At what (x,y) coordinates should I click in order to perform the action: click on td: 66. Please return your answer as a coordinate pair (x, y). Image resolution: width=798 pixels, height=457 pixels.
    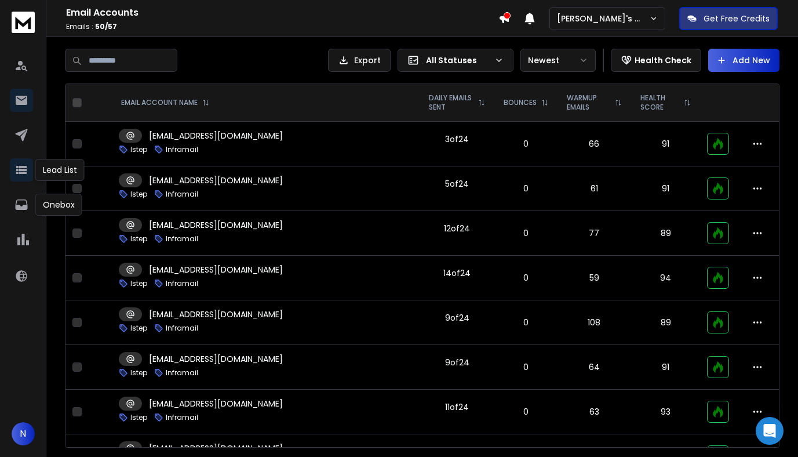
    Looking at the image, I should click on (594, 144).